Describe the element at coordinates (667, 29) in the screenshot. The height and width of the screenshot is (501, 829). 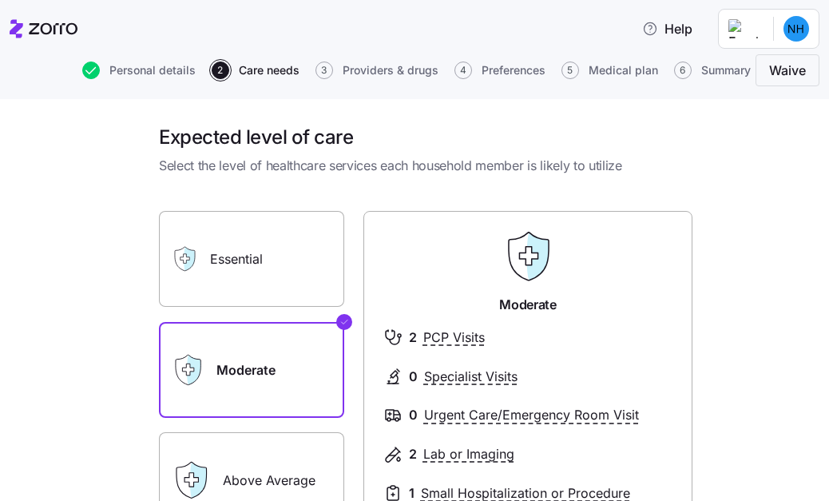
I see `span: Help` at that location.